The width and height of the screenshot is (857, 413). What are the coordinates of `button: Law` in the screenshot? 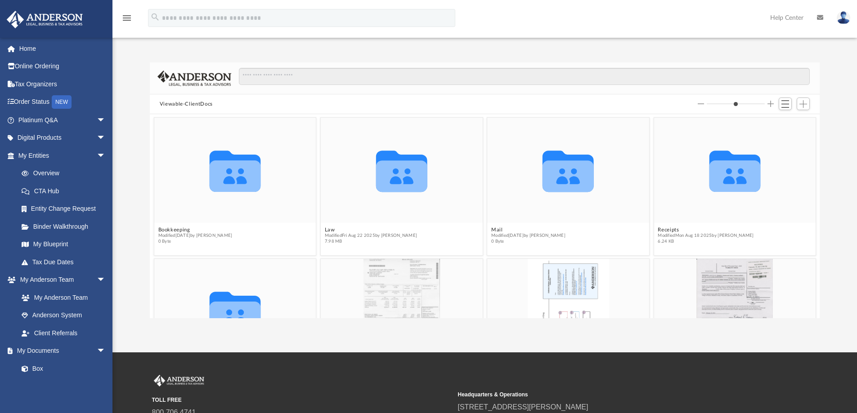 It's located at (371, 230).